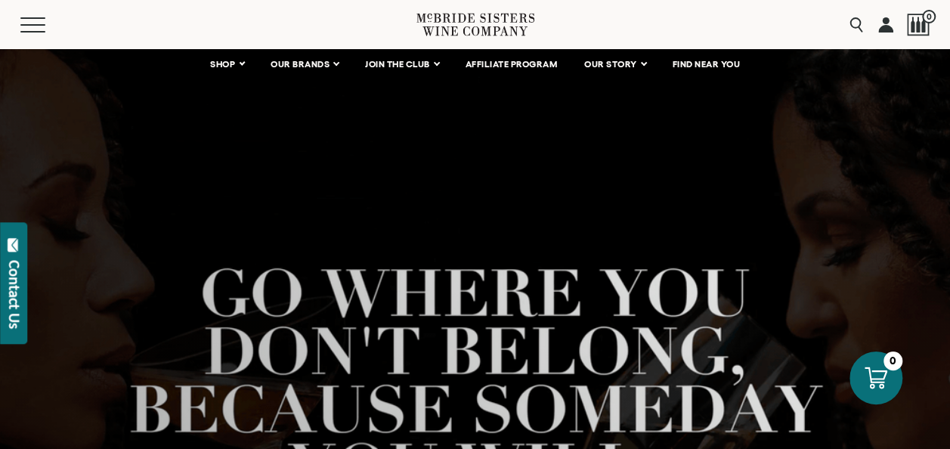  Describe the element at coordinates (397, 64) in the screenshot. I see `span: JOIN THE CLUB` at that location.